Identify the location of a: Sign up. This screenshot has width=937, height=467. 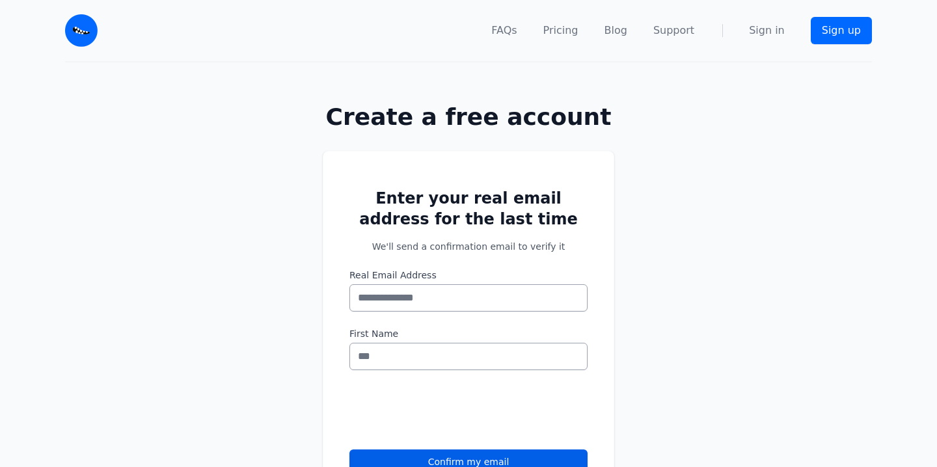
(841, 31).